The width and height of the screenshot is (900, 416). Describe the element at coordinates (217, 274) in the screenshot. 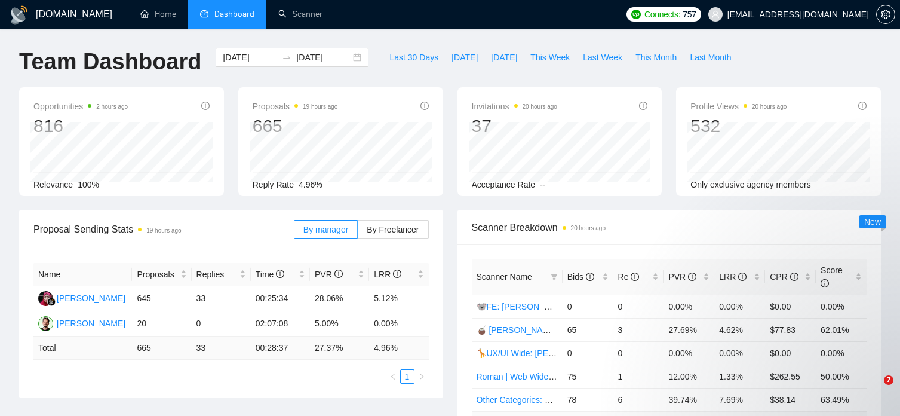

I see `span: Replies` at that location.